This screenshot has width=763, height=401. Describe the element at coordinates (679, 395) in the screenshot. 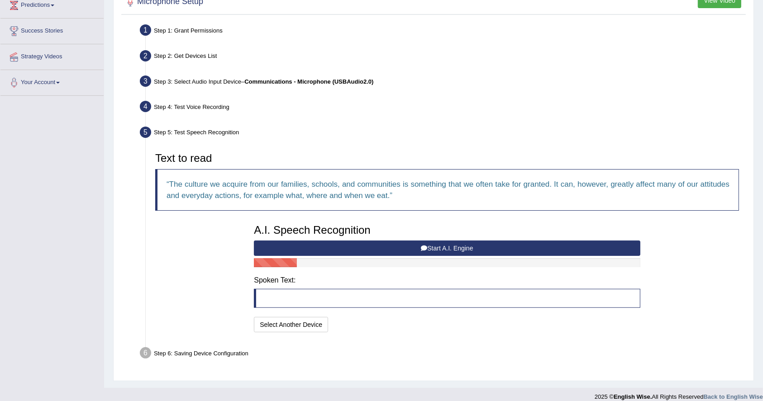

I see `div: 2025 © All Rights Reserved` at that location.